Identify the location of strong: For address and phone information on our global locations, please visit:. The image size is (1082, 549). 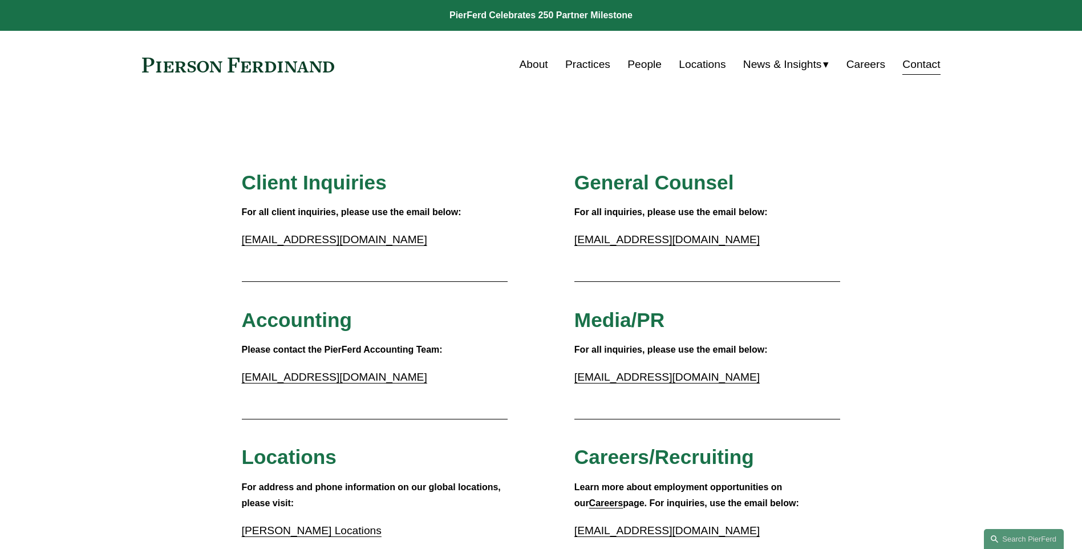
(372, 495).